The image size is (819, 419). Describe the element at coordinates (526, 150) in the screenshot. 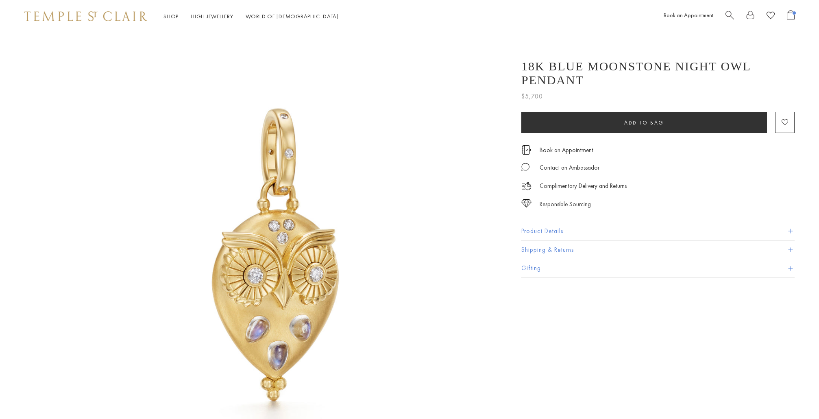

I see `img: icon_appointment.svg` at that location.